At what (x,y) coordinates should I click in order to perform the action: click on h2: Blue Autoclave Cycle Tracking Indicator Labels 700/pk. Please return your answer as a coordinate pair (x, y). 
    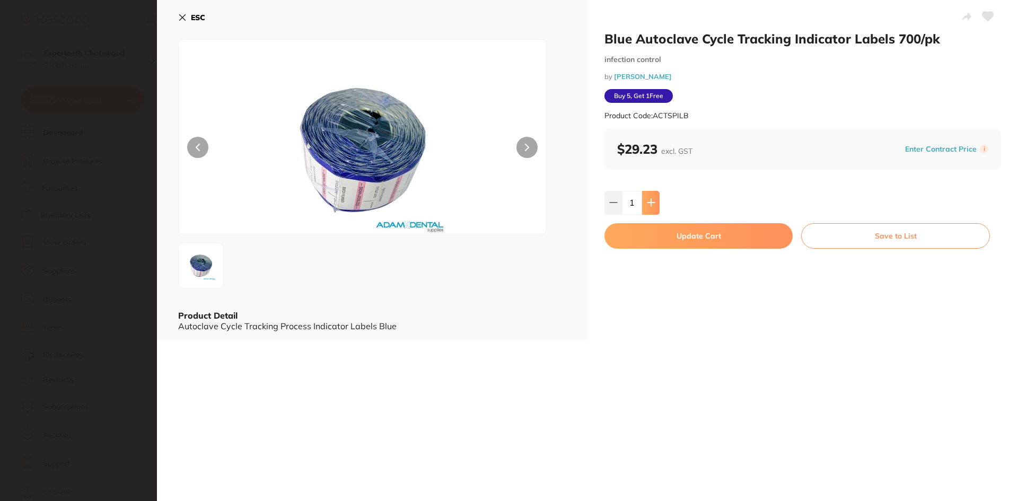
    Looking at the image, I should click on (803, 39).